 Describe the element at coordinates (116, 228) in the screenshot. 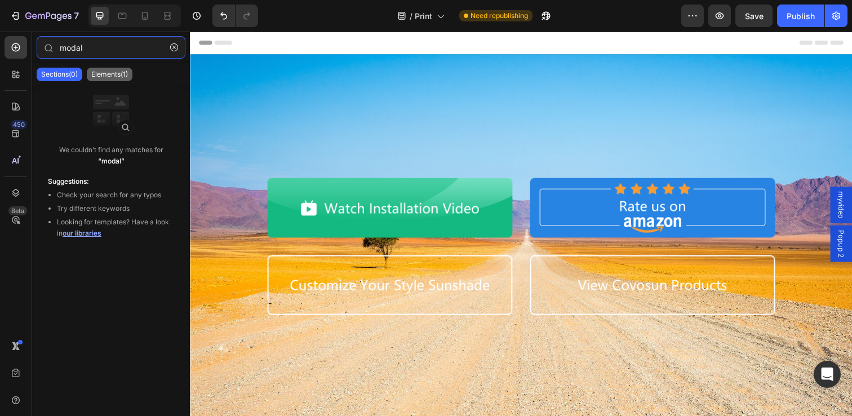

I see `li: Looking for templates? Have a look in` at that location.